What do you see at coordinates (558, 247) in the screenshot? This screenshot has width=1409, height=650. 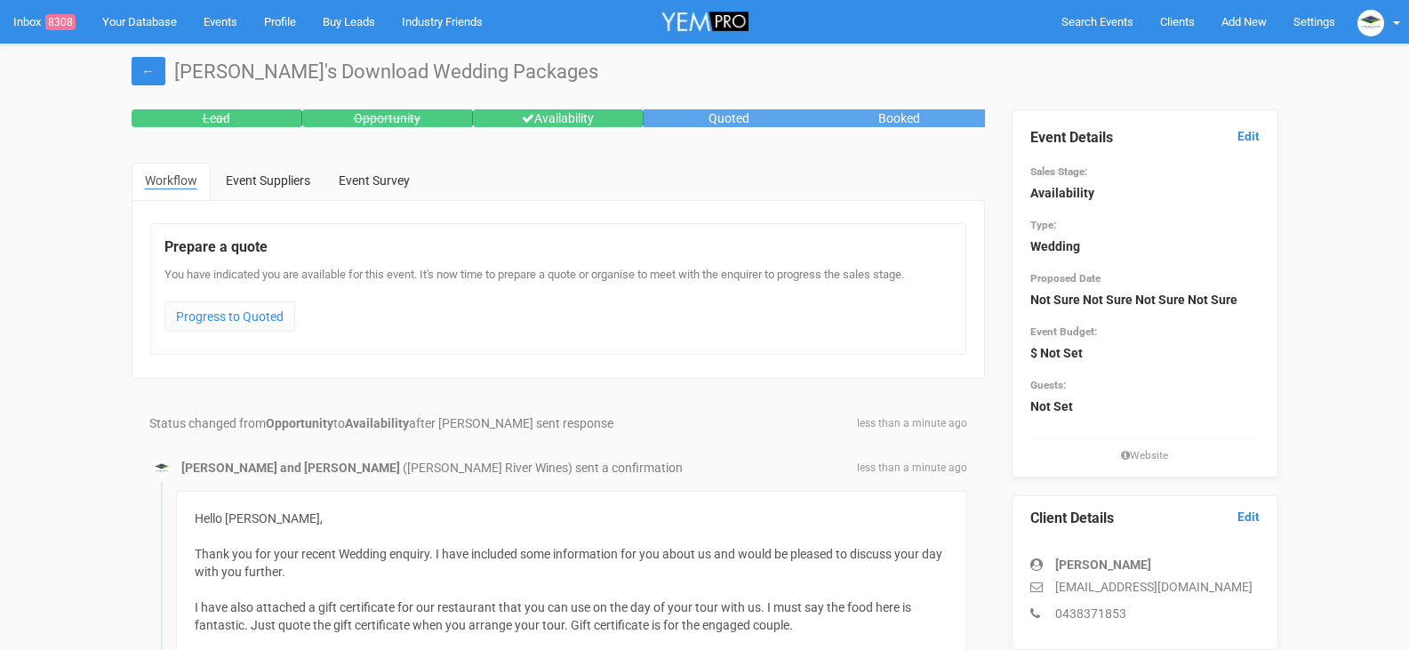 I see `legend: Prepare a quote` at bounding box center [558, 247].